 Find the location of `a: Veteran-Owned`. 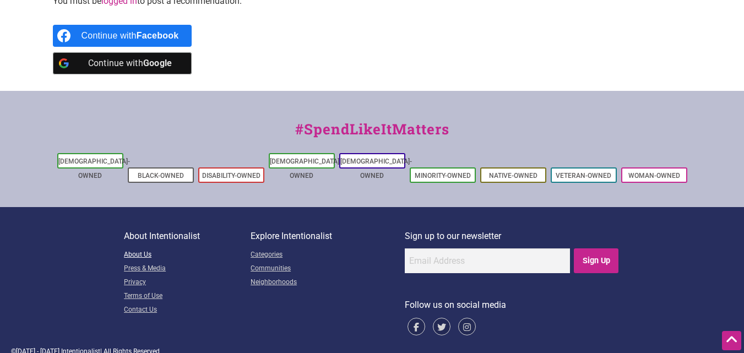

a: Veteran-Owned is located at coordinates (583, 176).